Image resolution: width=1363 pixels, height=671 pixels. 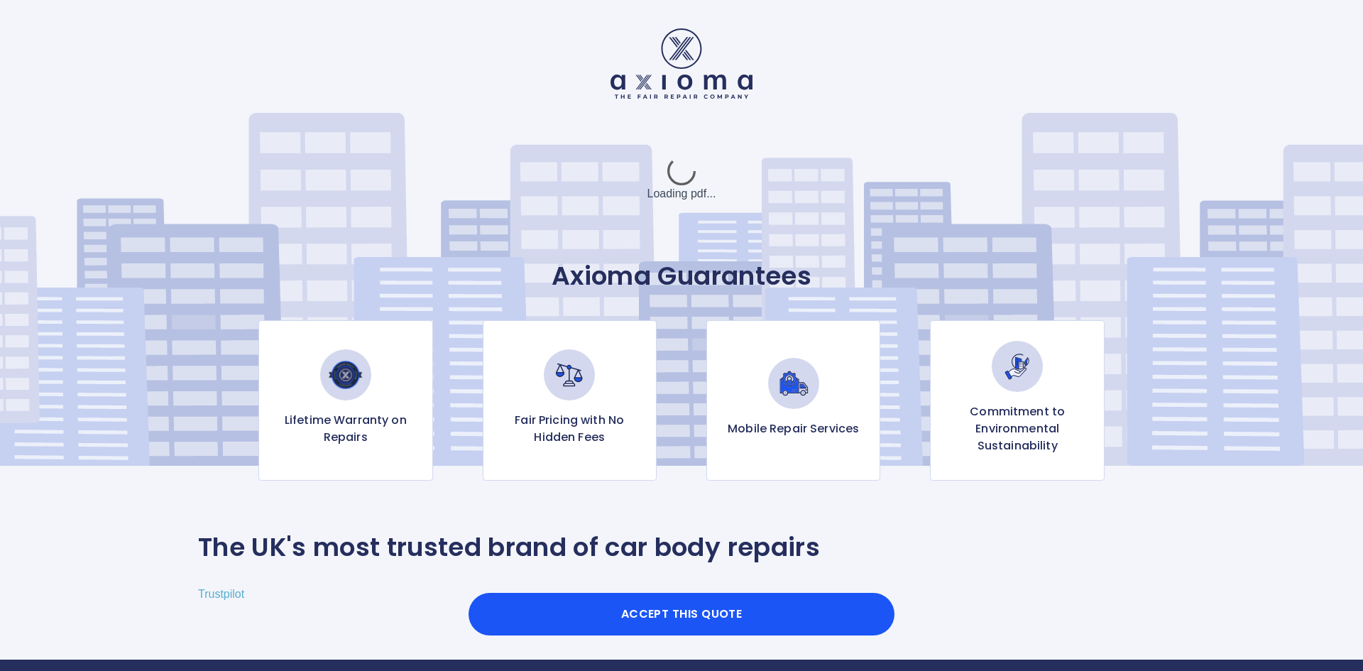 I want to click on img: Lifetime Warranty on Repairs, so click(x=346, y=375).